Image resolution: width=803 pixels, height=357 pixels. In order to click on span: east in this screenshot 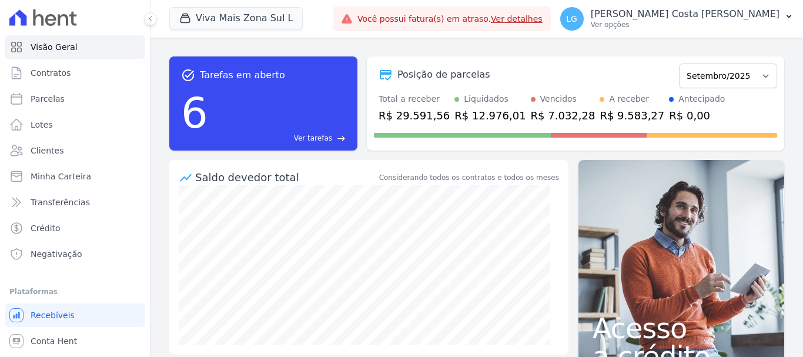, I will do `click(341, 138)`.